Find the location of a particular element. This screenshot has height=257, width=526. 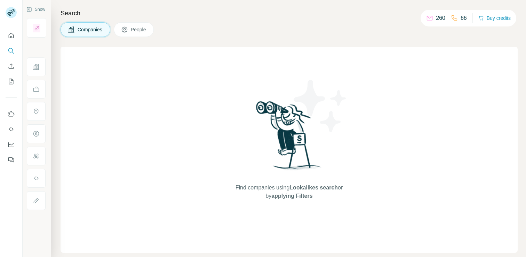

img: Surfe Illustration - Stars is located at coordinates (320, 106).